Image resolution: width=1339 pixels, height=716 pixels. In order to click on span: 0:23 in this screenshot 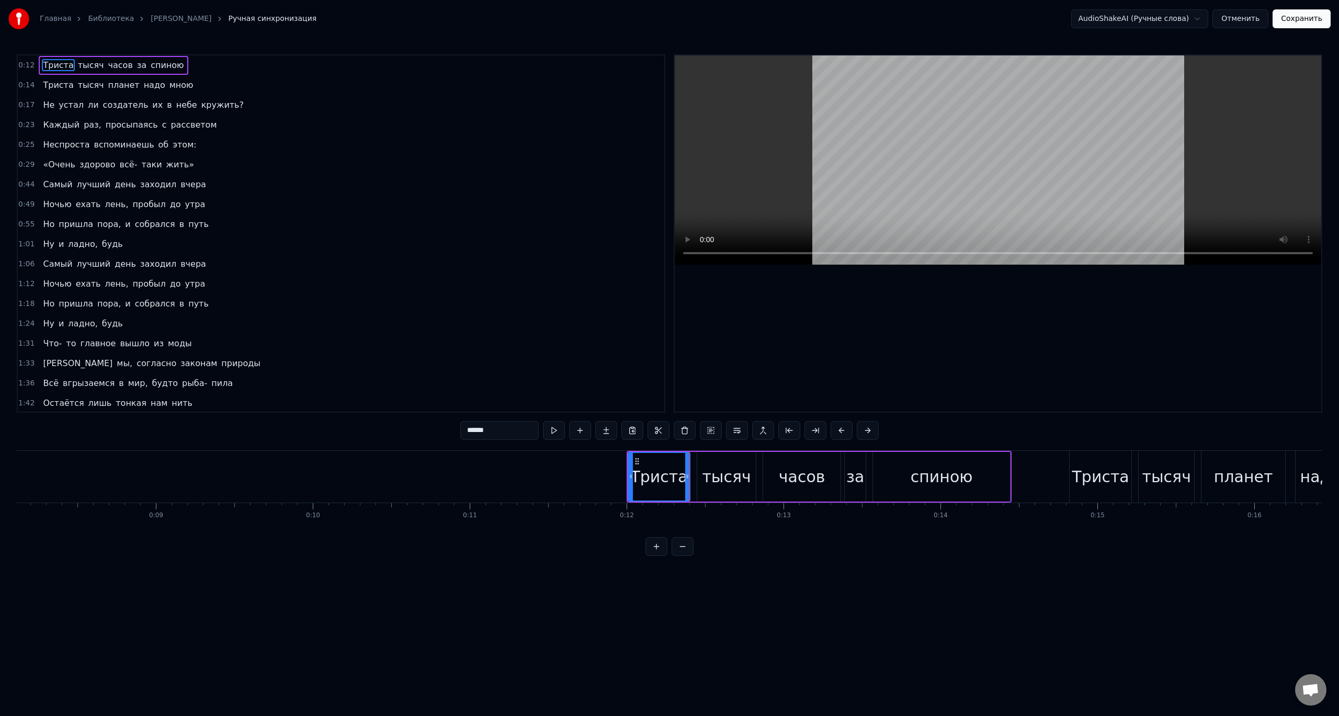, I will do `click(26, 125)`.